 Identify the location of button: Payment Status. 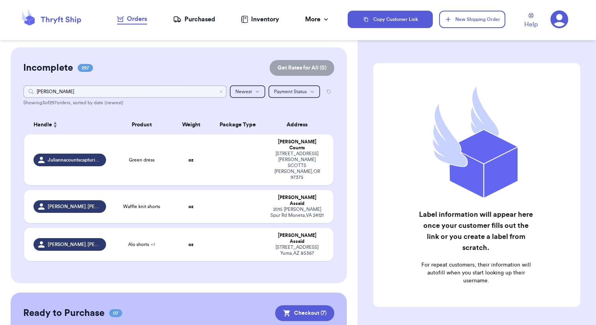
(294, 92).